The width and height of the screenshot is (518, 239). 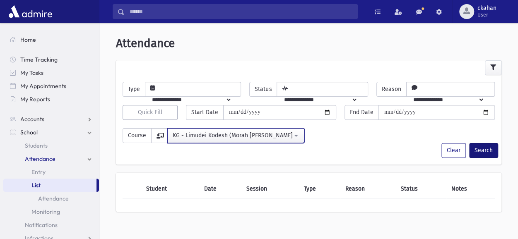 What do you see at coordinates (32, 119) in the screenshot?
I see `span: Accounts` at bounding box center [32, 119].